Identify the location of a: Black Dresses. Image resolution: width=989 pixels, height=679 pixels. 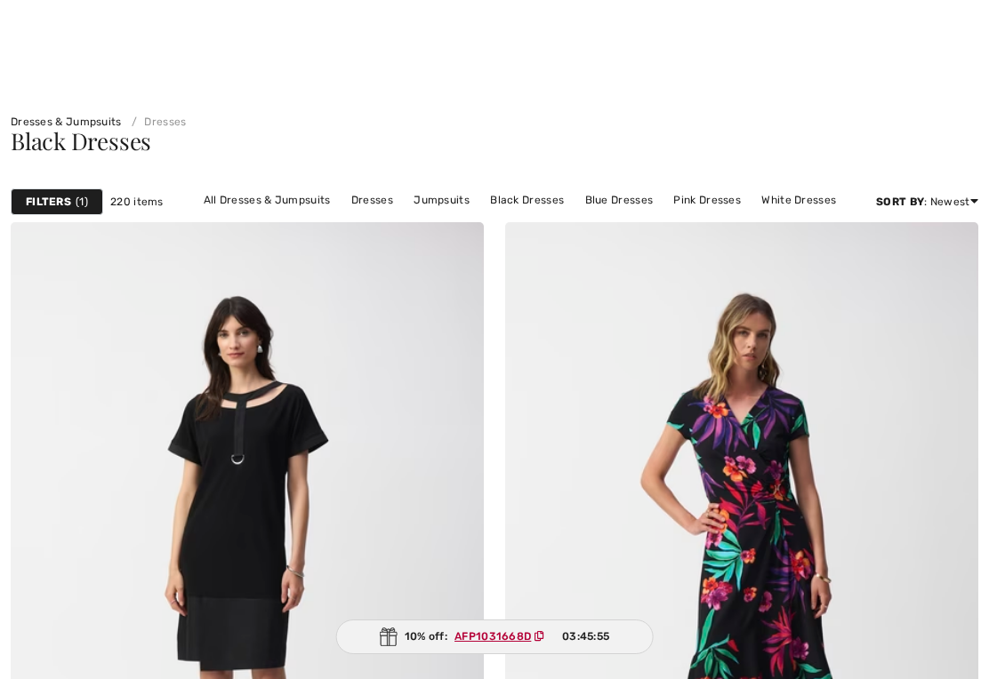
(526, 200).